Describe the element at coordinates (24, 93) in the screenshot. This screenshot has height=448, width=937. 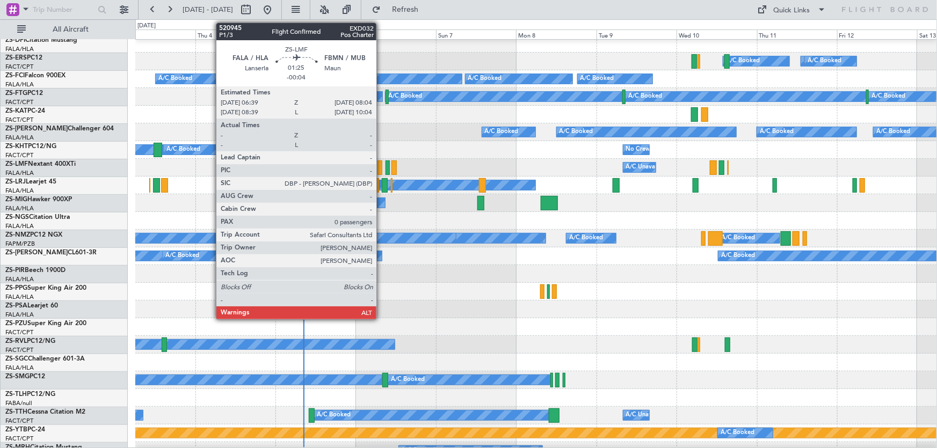
I see `a: ZS-FTGPC12` at that location.